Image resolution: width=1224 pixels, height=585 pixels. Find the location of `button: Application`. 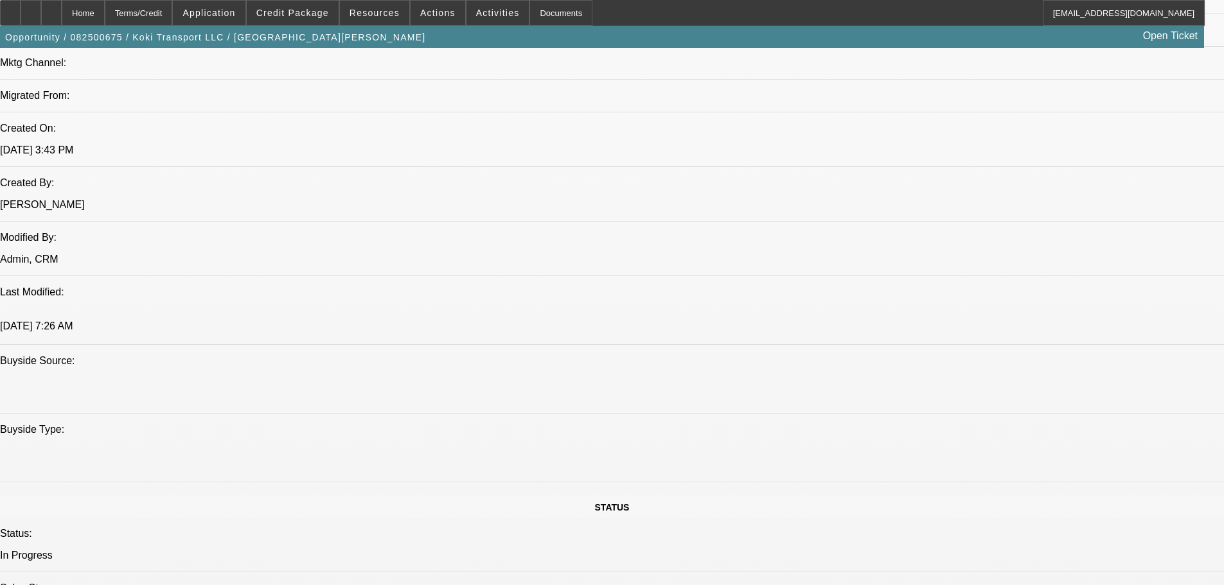

button: Application is located at coordinates (209, 13).